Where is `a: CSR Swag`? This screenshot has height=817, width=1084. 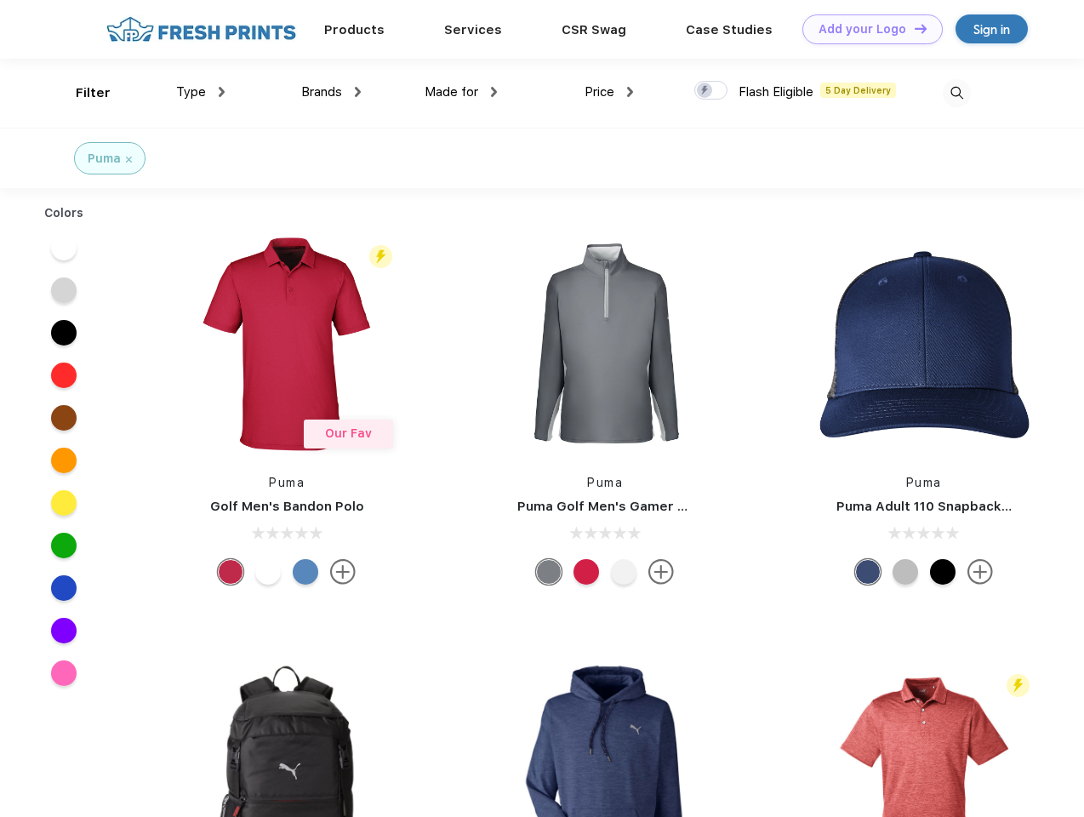
a: CSR Swag is located at coordinates (594, 30).